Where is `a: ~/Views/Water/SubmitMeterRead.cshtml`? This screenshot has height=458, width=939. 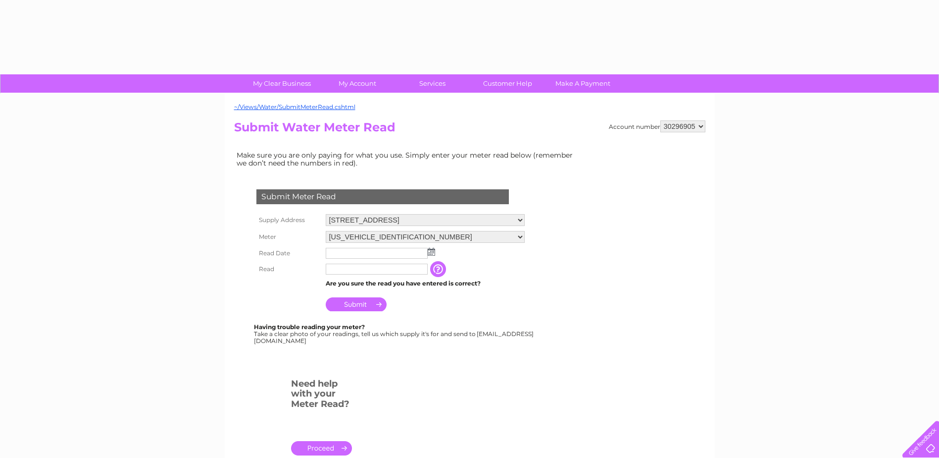
a: ~/Views/Water/SubmitMeterRead.cshtml is located at coordinates (295, 106).